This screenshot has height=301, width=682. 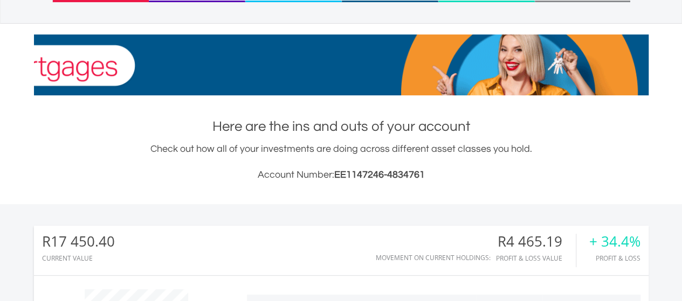 I want to click on span: EE1147246-4834761, so click(x=380, y=175).